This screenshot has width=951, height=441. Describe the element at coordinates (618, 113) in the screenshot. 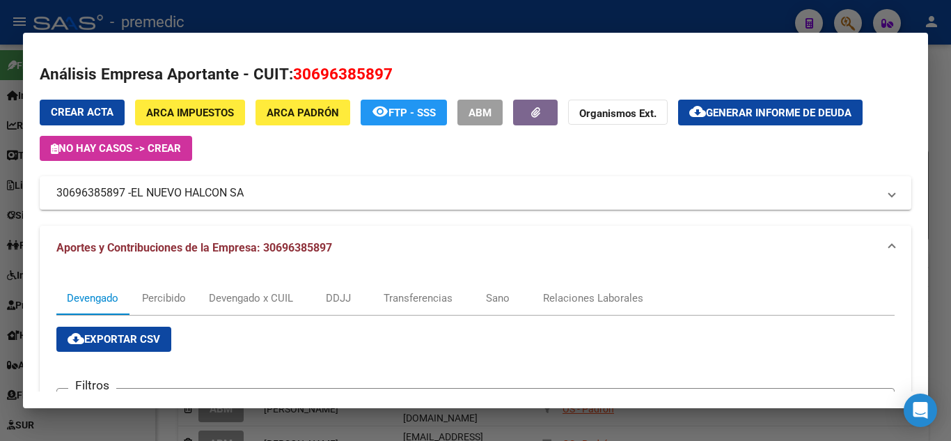

I see `strong: Organismos Ext.` at that location.